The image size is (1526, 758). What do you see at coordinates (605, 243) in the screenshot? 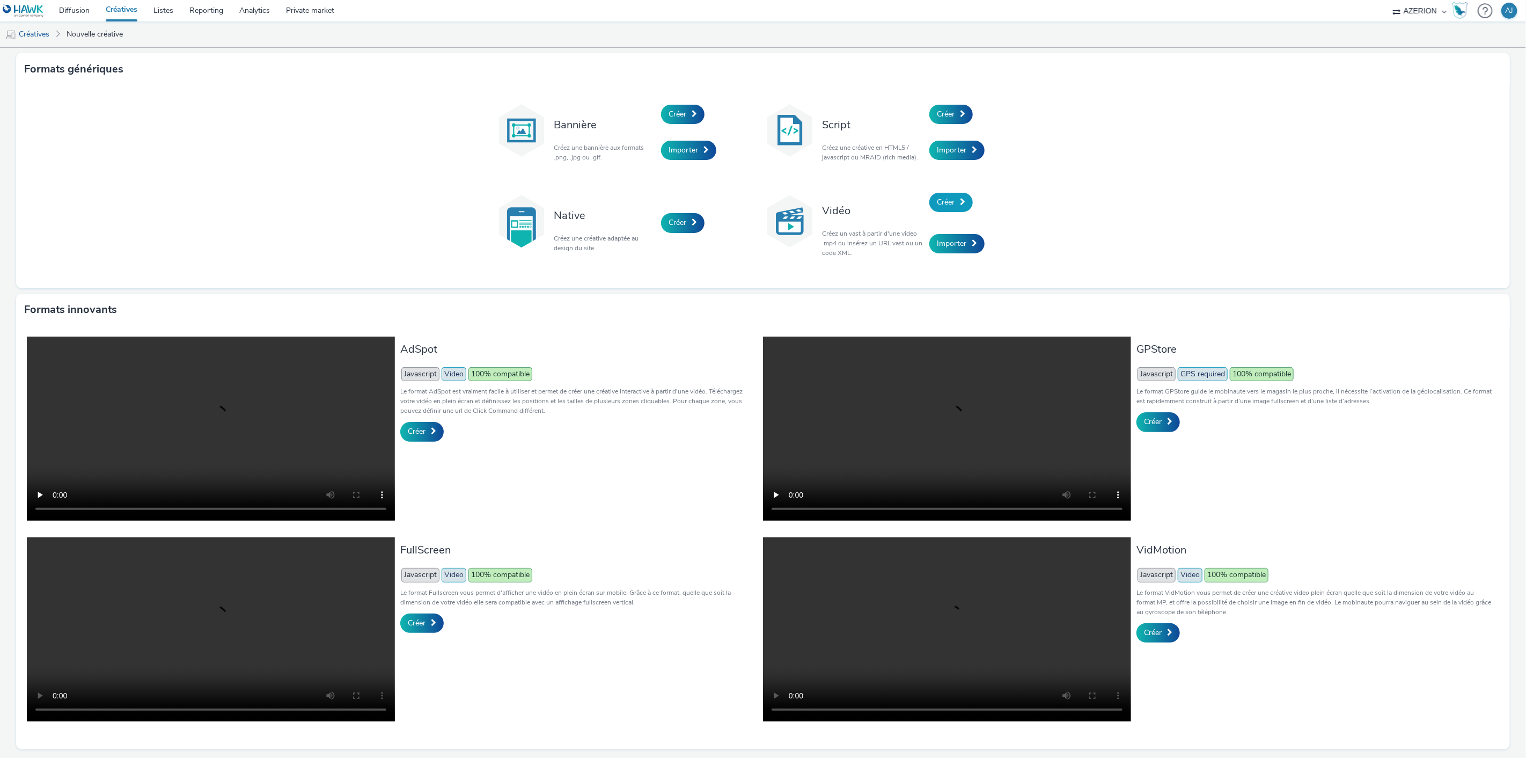
I see `p: Créez une créative adaptée au design du site.` at bounding box center [605, 243].